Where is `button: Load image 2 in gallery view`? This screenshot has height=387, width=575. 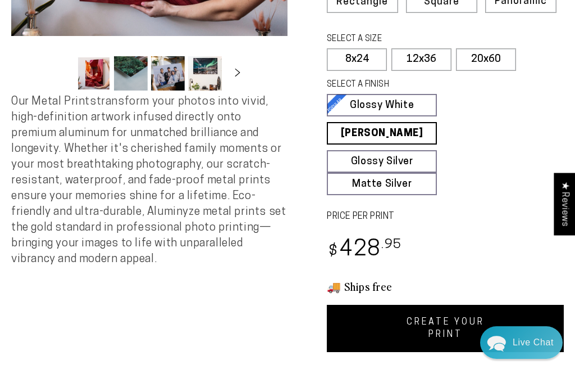 button: Load image 2 in gallery view is located at coordinates (131, 73).